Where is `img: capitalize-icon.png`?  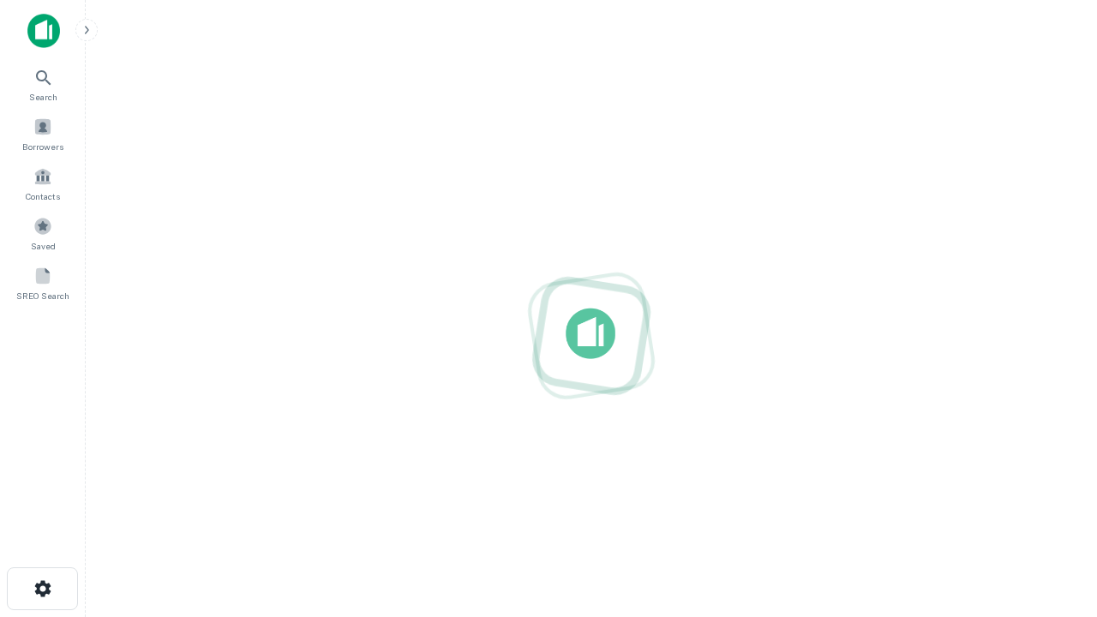
img: capitalize-icon.png is located at coordinates (44, 31).